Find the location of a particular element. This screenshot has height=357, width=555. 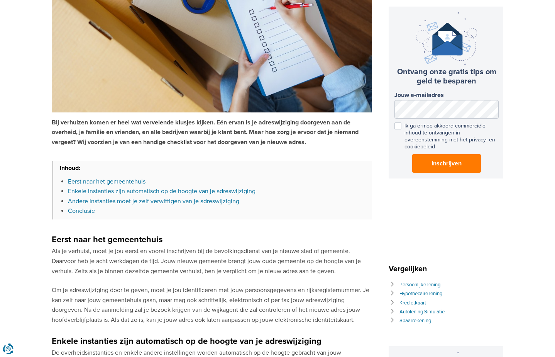

strong: Bij verhuizen komen er heel wat vervelende klusjes kijken. Eén ervan is je adreswijziging doorgev... is located at coordinates (205, 132).